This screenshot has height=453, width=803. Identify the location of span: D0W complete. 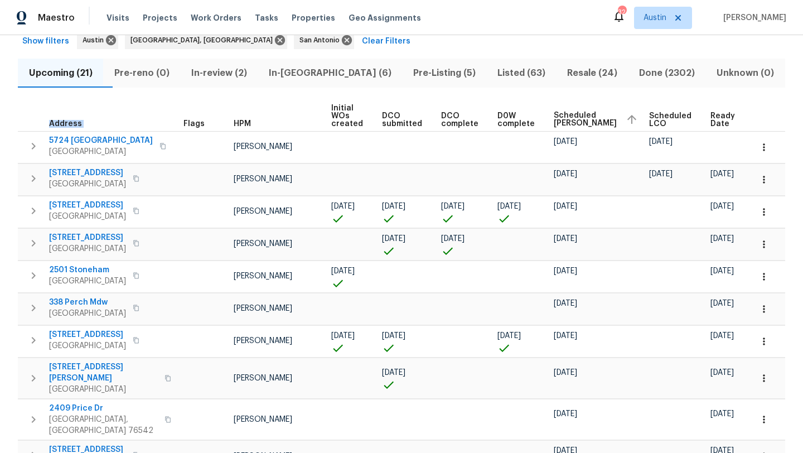
(516, 120).